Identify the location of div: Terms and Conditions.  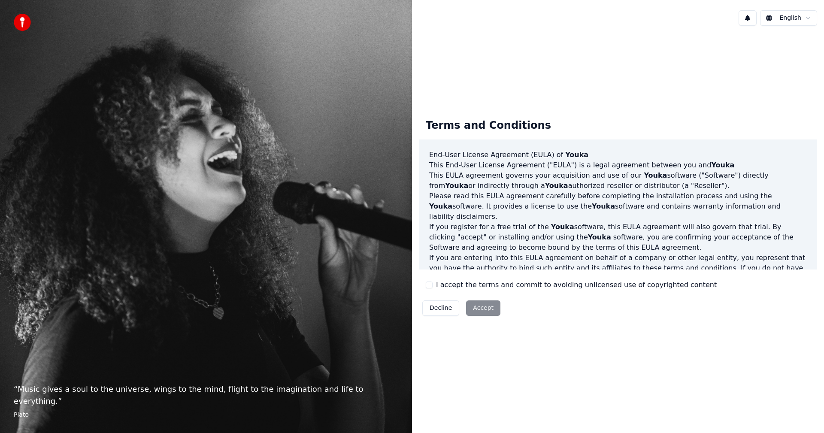
(489, 126).